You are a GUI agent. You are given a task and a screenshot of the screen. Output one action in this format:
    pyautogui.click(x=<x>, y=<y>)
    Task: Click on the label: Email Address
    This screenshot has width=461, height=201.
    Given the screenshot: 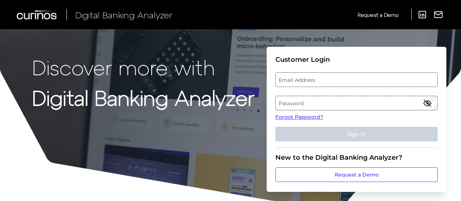 What is the action you would take?
    pyautogui.click(x=356, y=80)
    